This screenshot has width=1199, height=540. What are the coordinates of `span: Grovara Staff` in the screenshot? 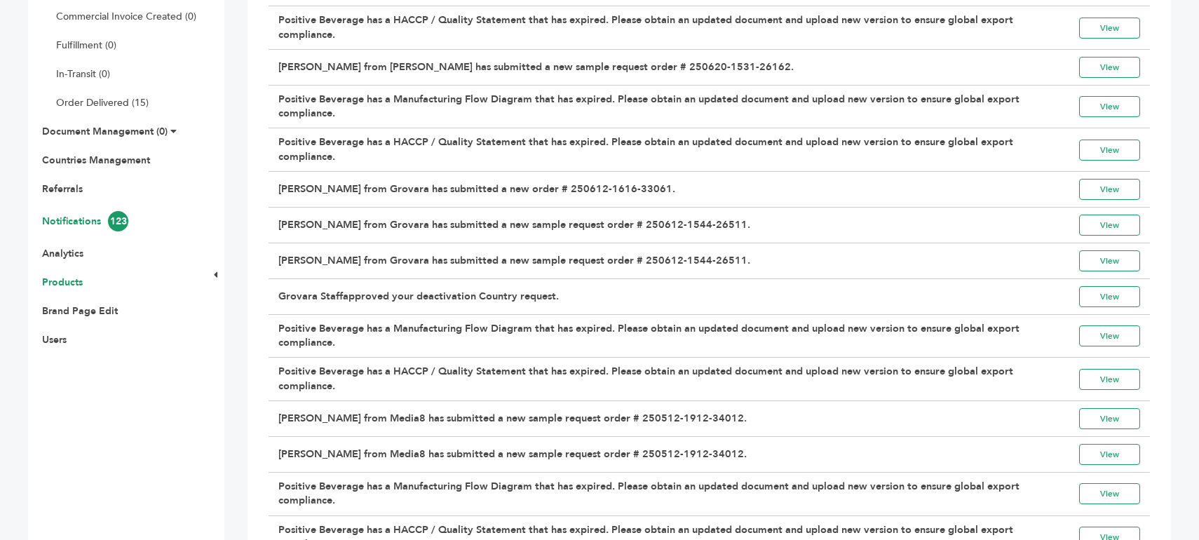 It's located at (311, 296).